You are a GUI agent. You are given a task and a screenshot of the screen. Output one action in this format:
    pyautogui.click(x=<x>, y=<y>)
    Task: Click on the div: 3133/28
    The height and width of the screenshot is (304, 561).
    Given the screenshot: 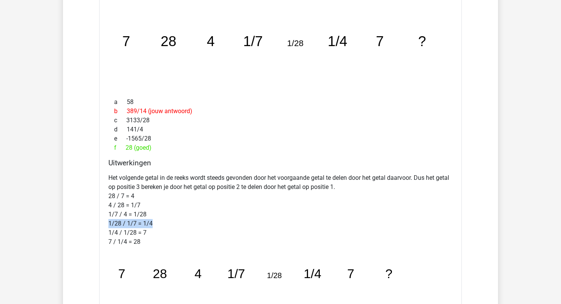 What is the action you would take?
    pyautogui.click(x=280, y=121)
    